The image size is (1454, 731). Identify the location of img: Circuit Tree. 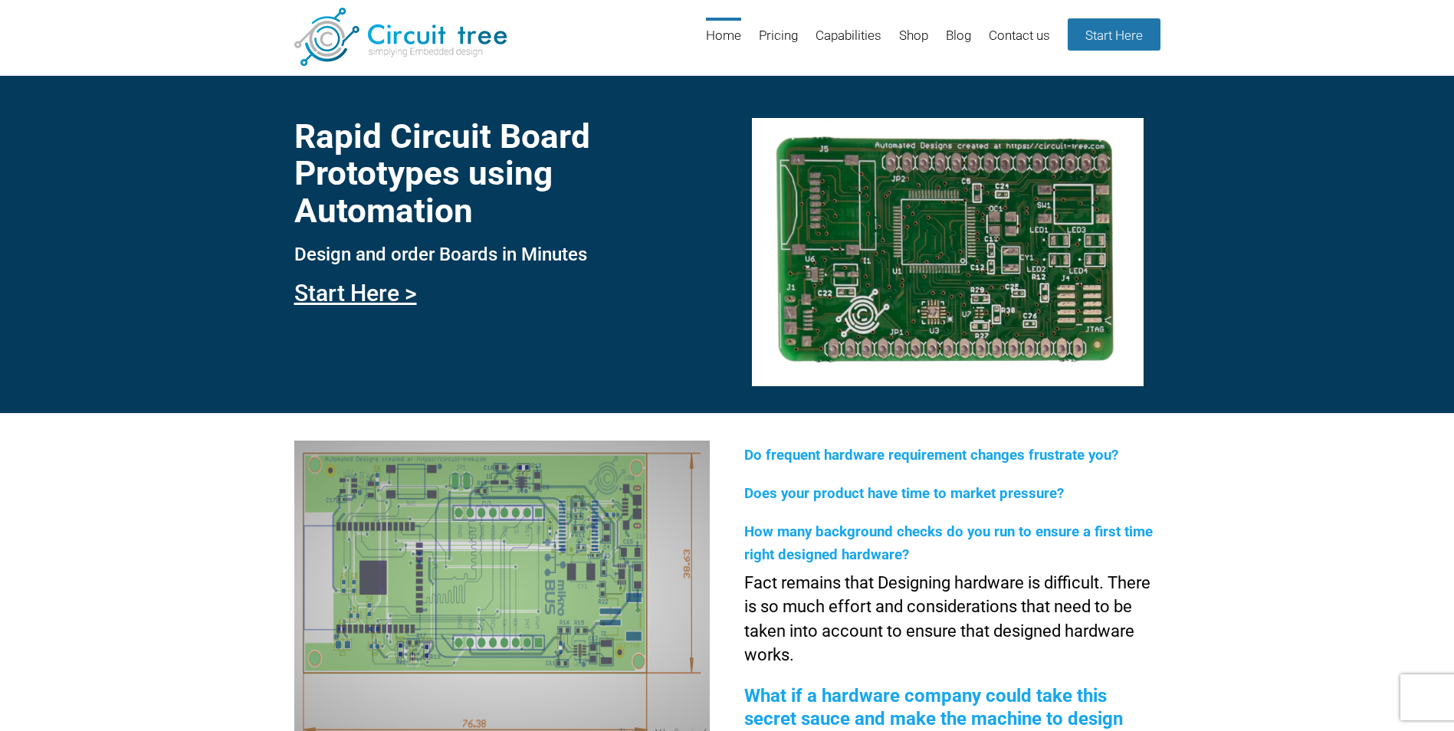
(400, 37).